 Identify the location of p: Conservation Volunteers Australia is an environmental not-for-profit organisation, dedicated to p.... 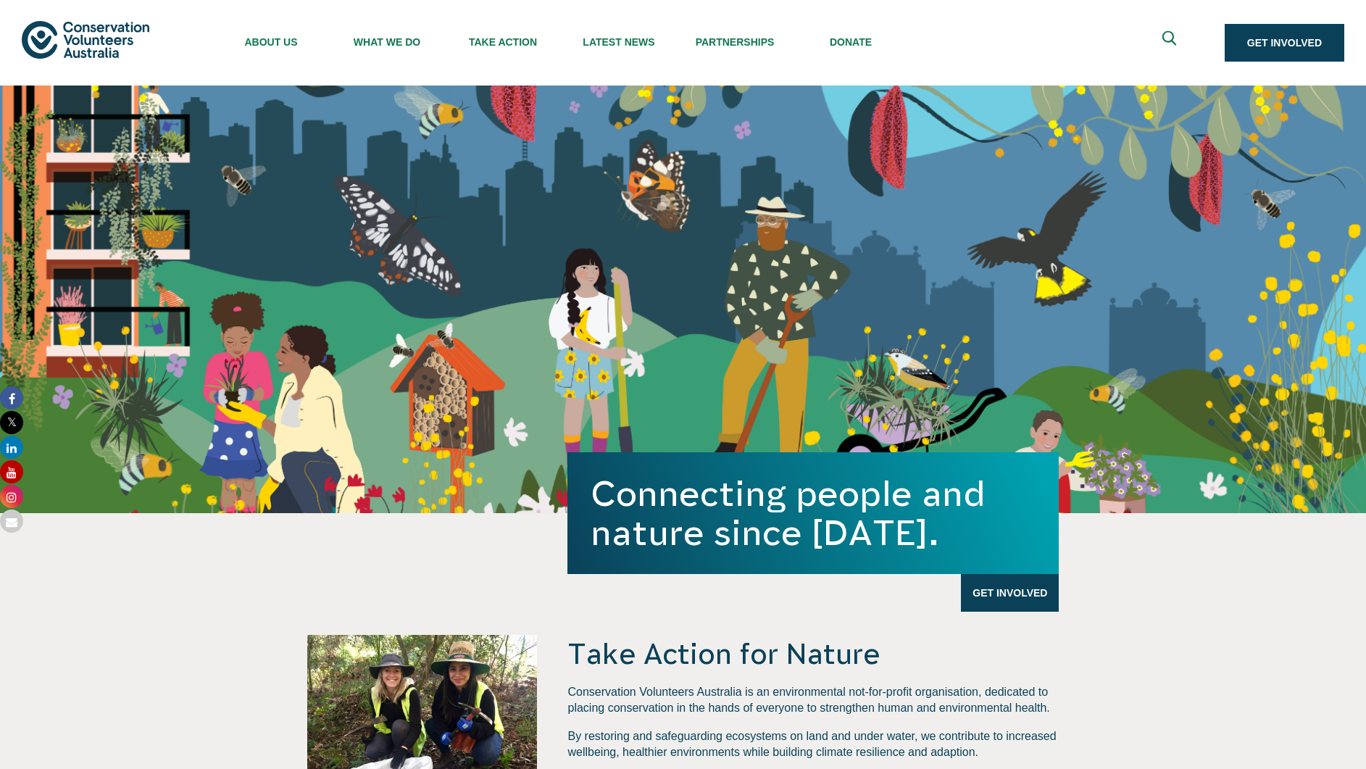
(813, 700).